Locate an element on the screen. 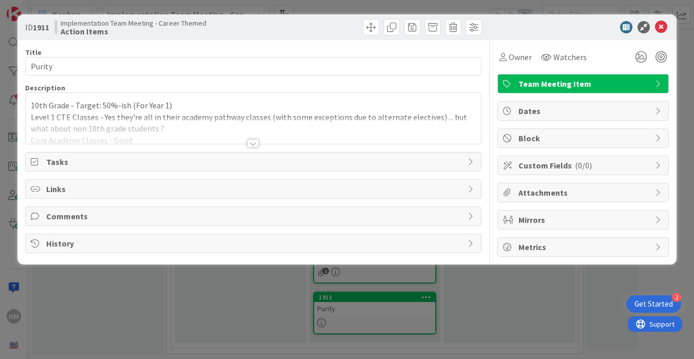 This screenshot has height=359, width=694. p: 10th Grade - Target: 50%-ish (For Year 1) is located at coordinates (253, 105).